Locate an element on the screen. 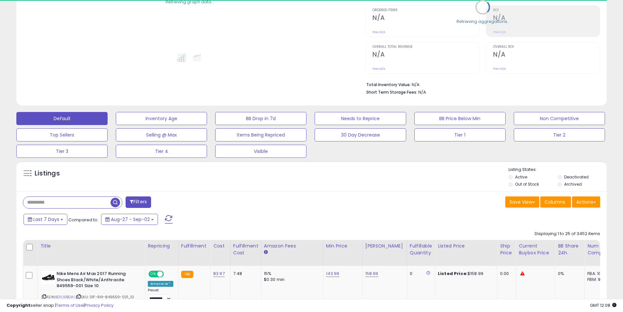 This screenshot has height=312, width=623. div: Title is located at coordinates (91, 246).